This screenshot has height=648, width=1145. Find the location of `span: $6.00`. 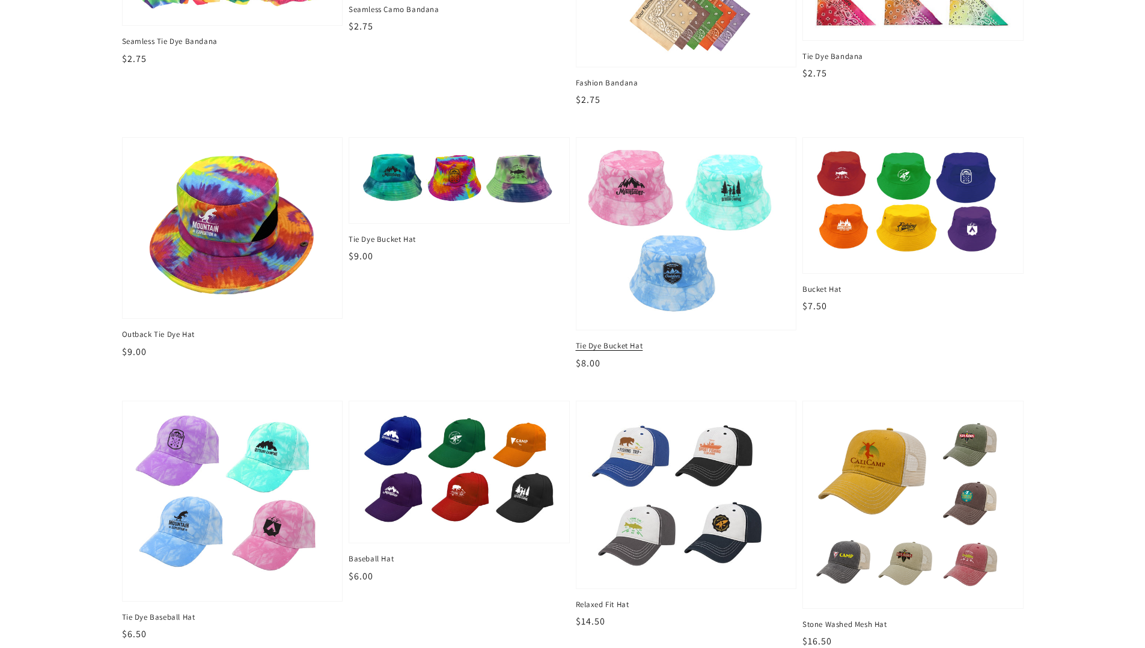

span: $6.00 is located at coordinates (361, 575).